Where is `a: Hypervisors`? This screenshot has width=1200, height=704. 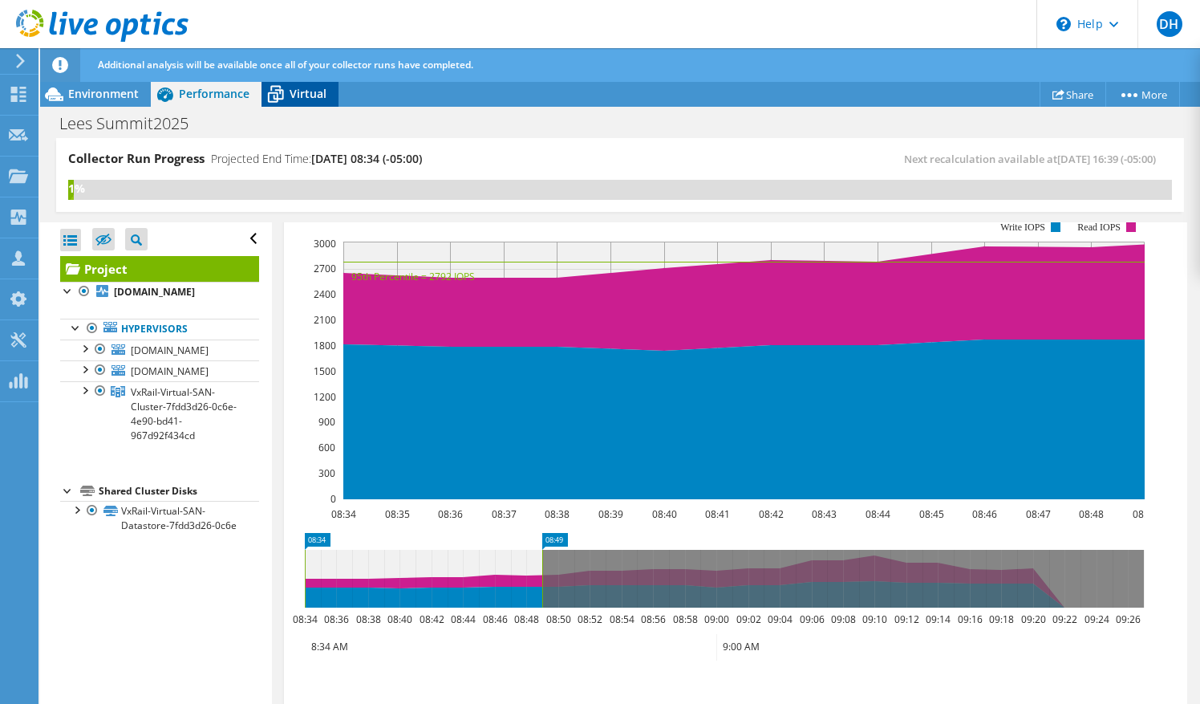 a: Hypervisors is located at coordinates (160, 329).